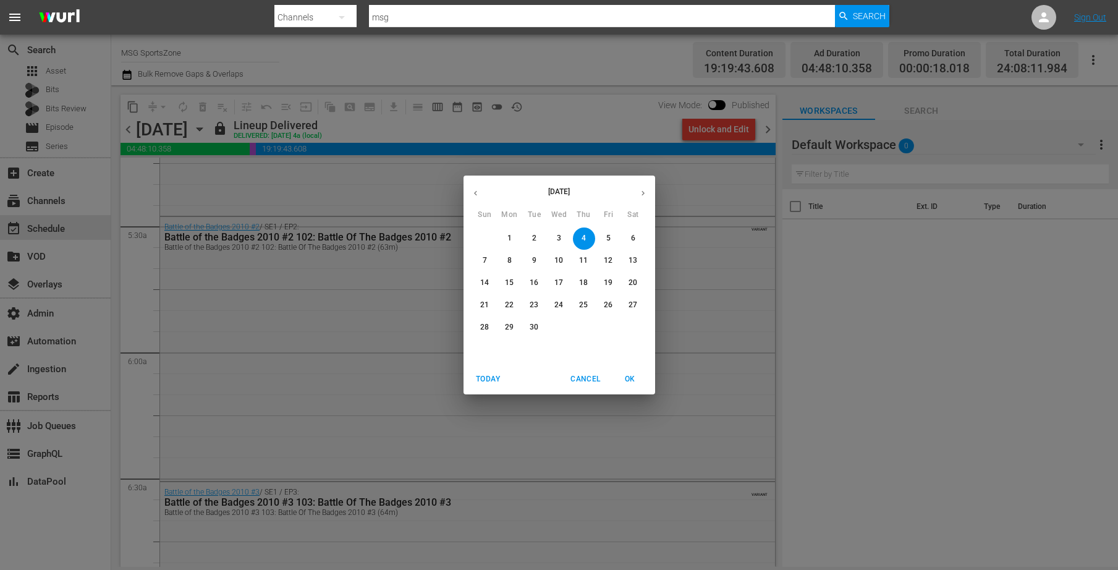 The height and width of the screenshot is (570, 1118). What do you see at coordinates (585, 379) in the screenshot?
I see `span: Cancel` at bounding box center [585, 379].